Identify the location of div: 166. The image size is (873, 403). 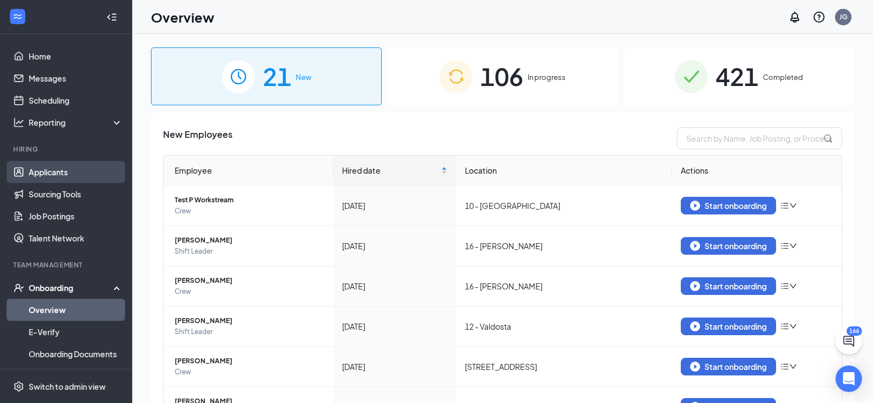
(854, 331).